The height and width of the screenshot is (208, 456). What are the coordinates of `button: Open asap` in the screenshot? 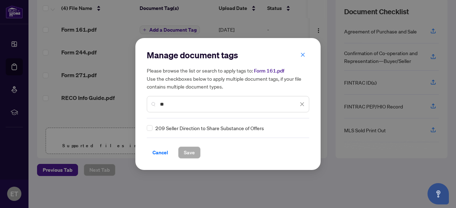 It's located at (438, 194).